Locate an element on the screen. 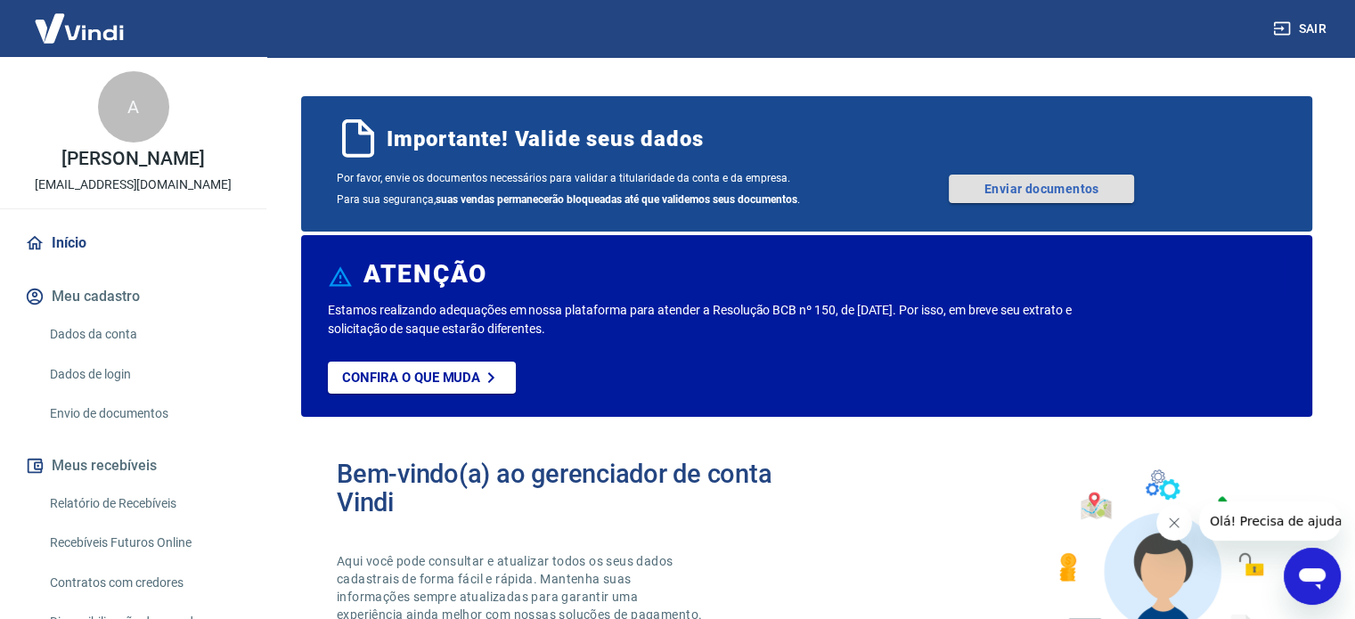 The width and height of the screenshot is (1355, 619). h2: Bem-vindo(a) ao gerenciador de conta Vindi is located at coordinates (572, 488).